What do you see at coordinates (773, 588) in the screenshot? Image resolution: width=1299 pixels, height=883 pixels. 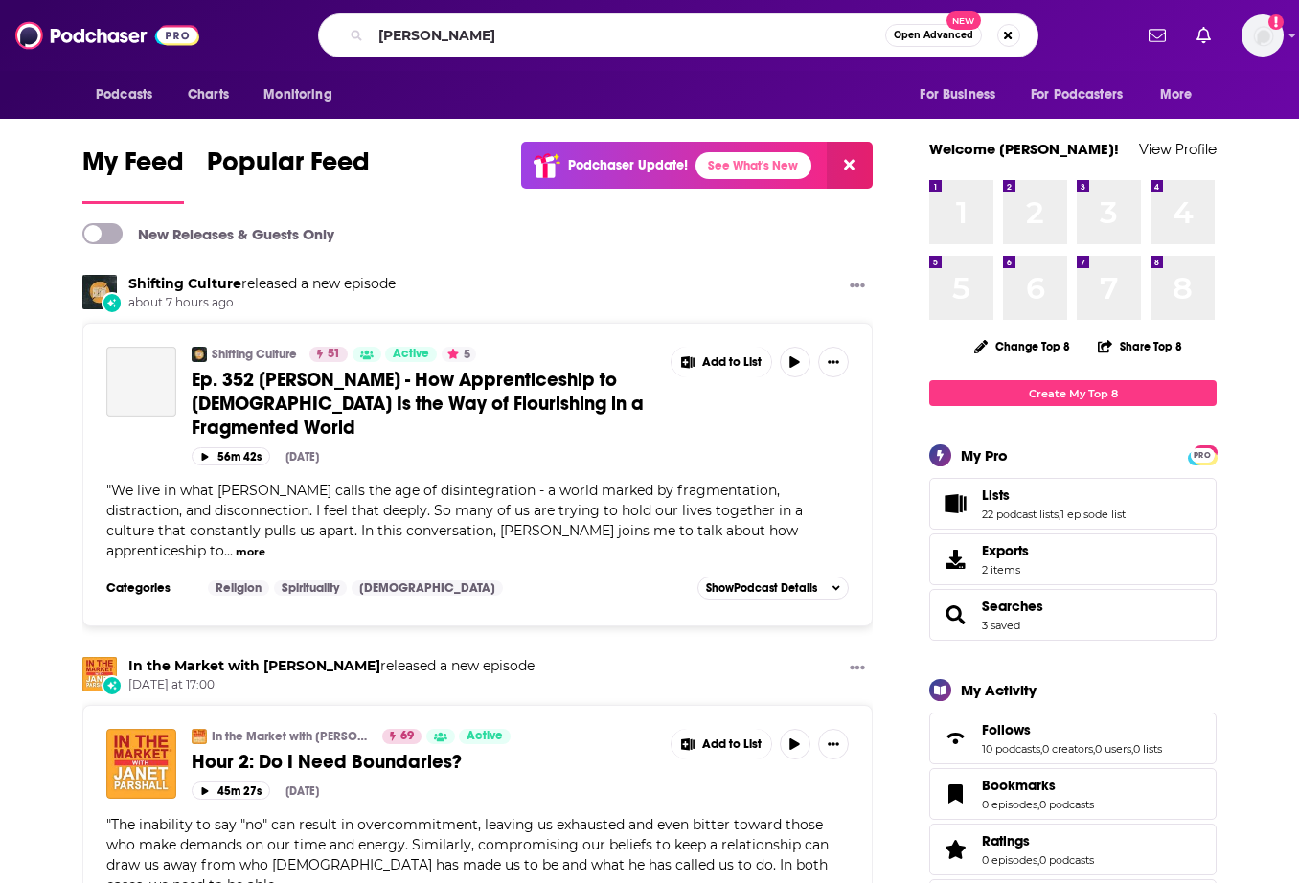 I see `button: ShowPodcast Details` at bounding box center [773, 588].